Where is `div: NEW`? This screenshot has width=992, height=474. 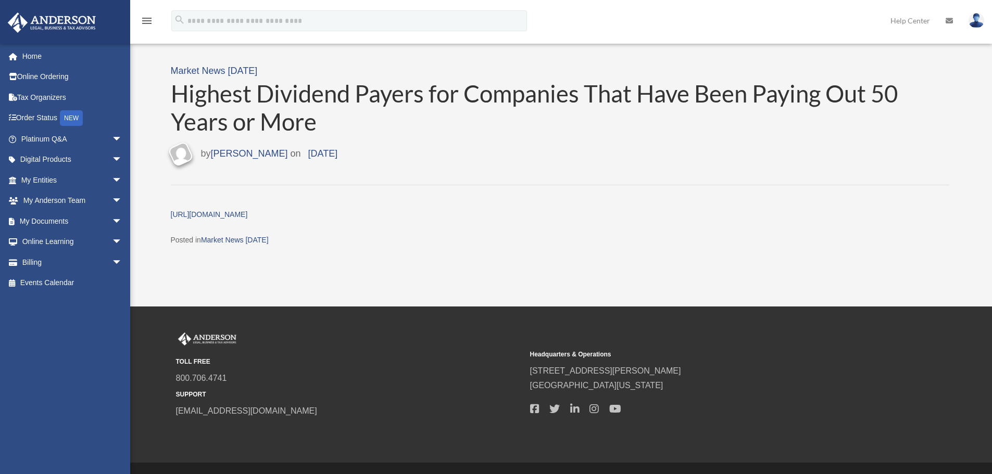
div: NEW is located at coordinates (71, 118).